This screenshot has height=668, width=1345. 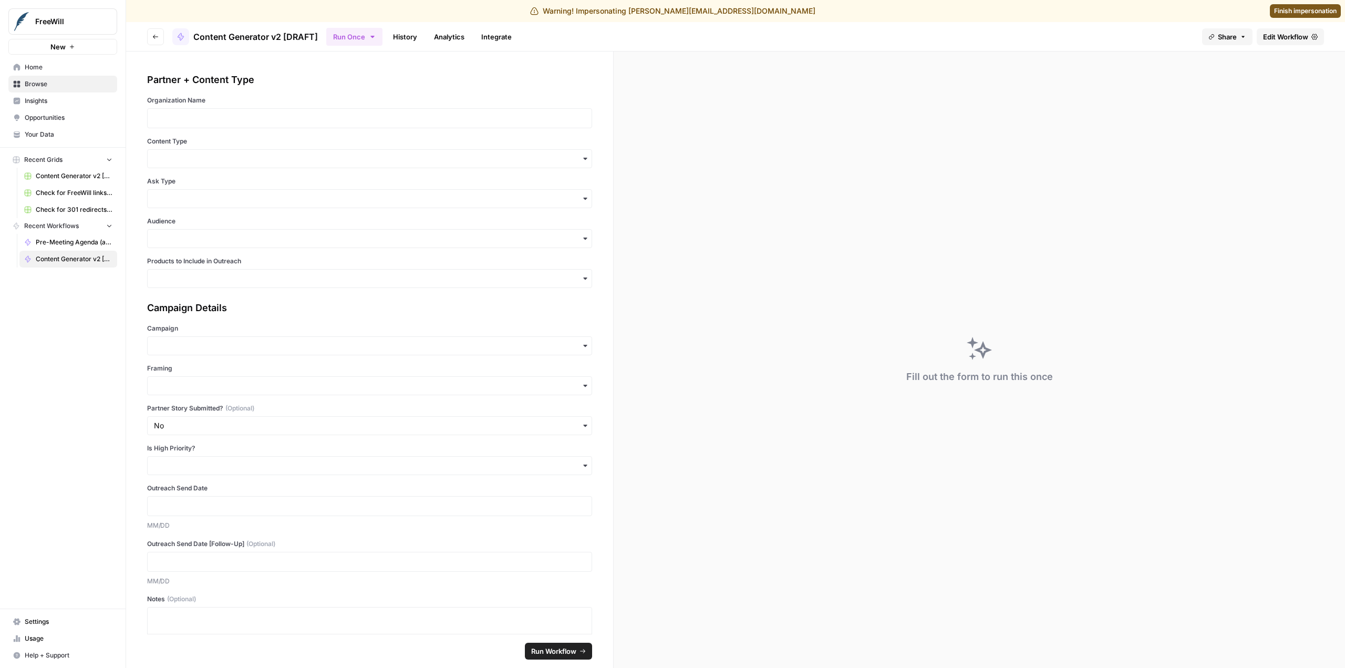 I want to click on span: Finish impersonation, so click(x=1305, y=11).